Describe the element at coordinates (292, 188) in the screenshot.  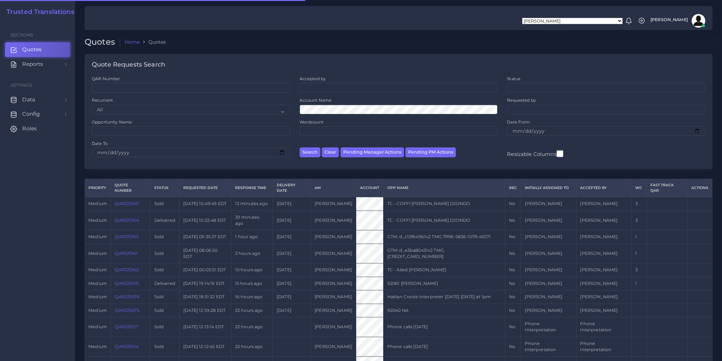
I see `th: Delivery Date` at that location.